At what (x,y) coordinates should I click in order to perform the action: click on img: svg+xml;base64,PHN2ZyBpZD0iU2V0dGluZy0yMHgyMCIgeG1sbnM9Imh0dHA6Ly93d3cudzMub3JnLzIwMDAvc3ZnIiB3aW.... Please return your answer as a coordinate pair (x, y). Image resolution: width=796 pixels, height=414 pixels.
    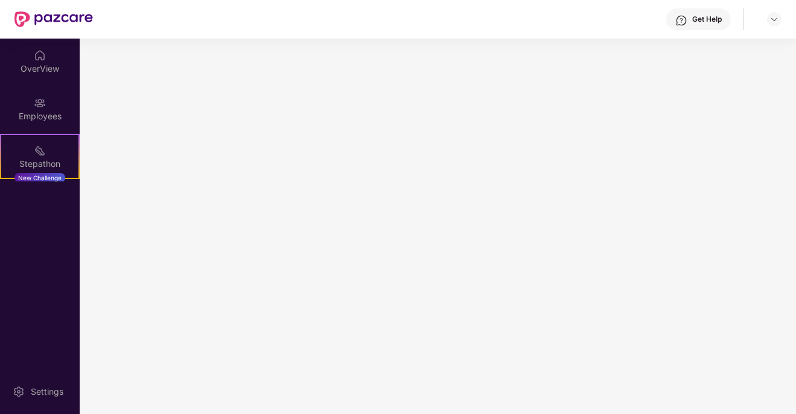
    Looking at the image, I should click on (19, 392).